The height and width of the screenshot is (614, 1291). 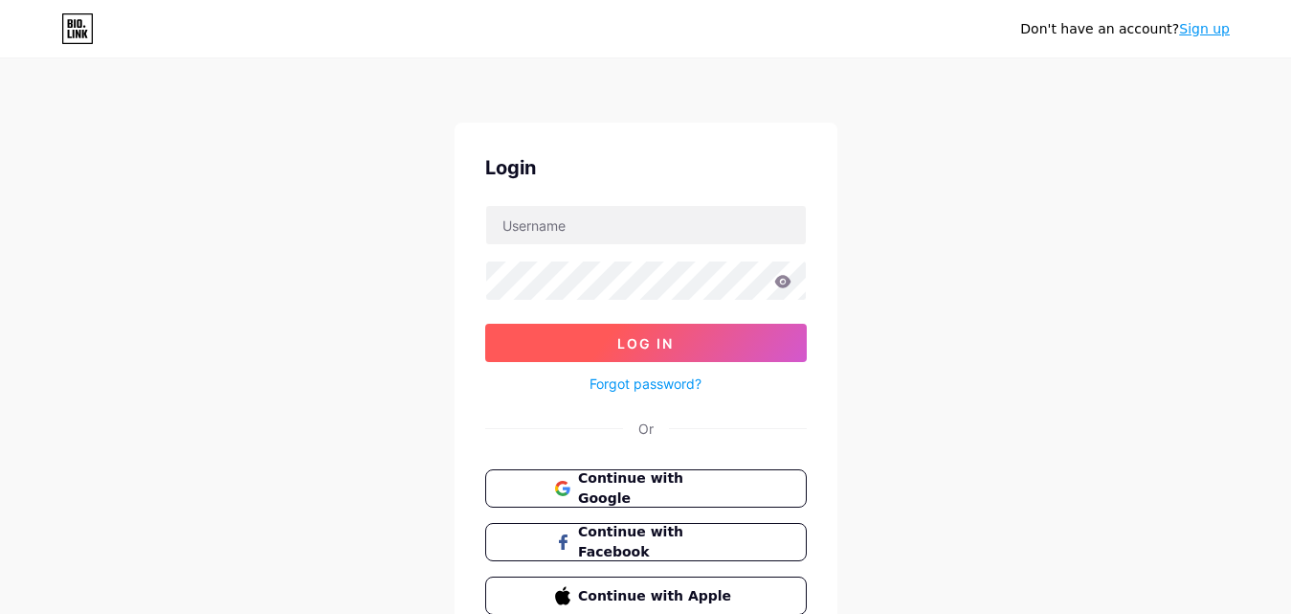 I want to click on span: Continue with Apple, so click(x=657, y=595).